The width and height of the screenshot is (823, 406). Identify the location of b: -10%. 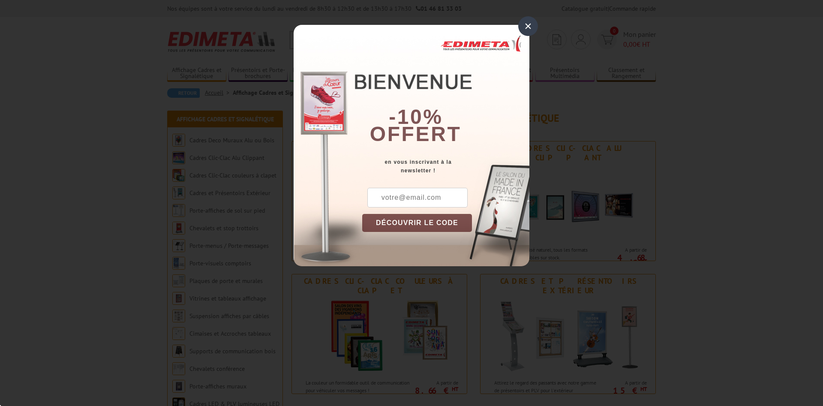
(416, 117).